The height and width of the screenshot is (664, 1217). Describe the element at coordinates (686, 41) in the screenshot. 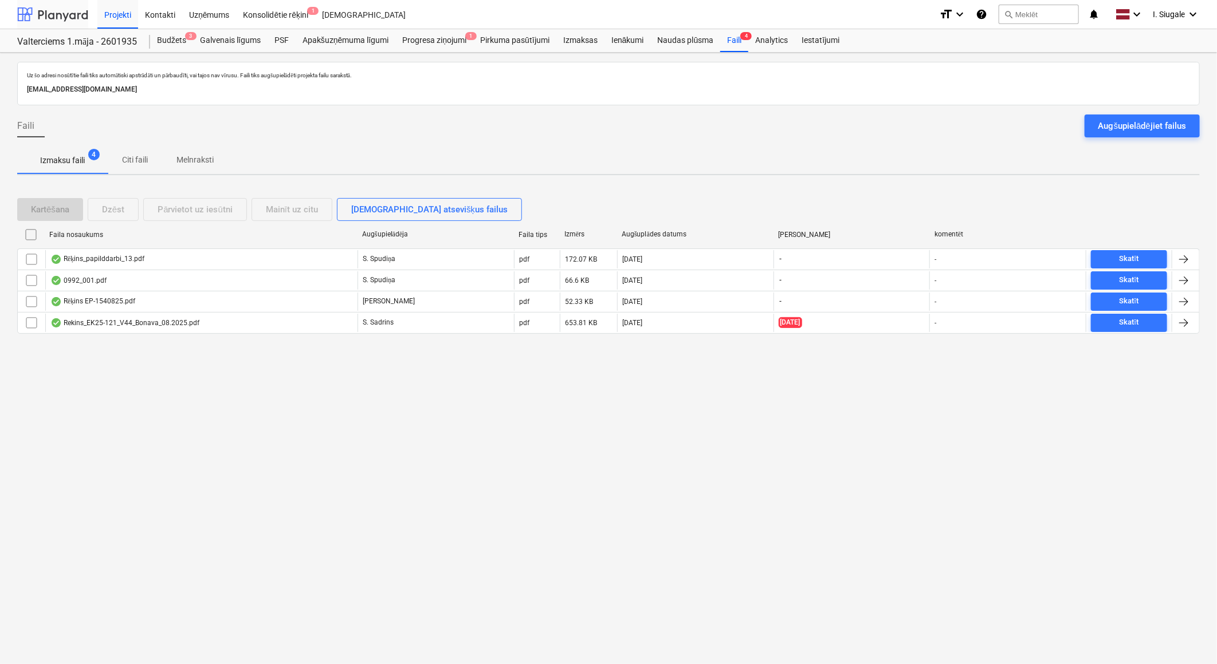

I see `div: Naudas plūsma` at that location.